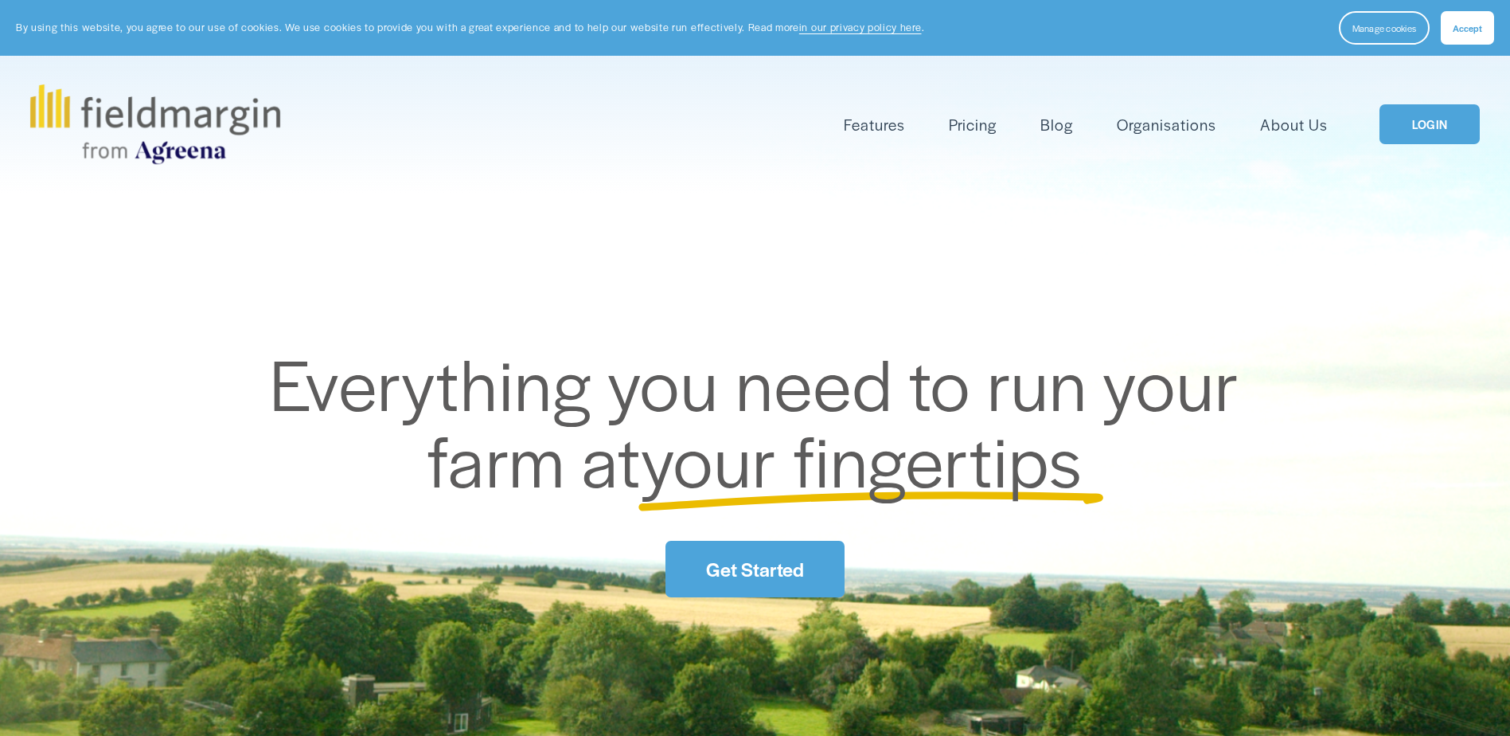 The image size is (1510, 736). Describe the element at coordinates (755, 568) in the screenshot. I see `a: Get Started` at that location.